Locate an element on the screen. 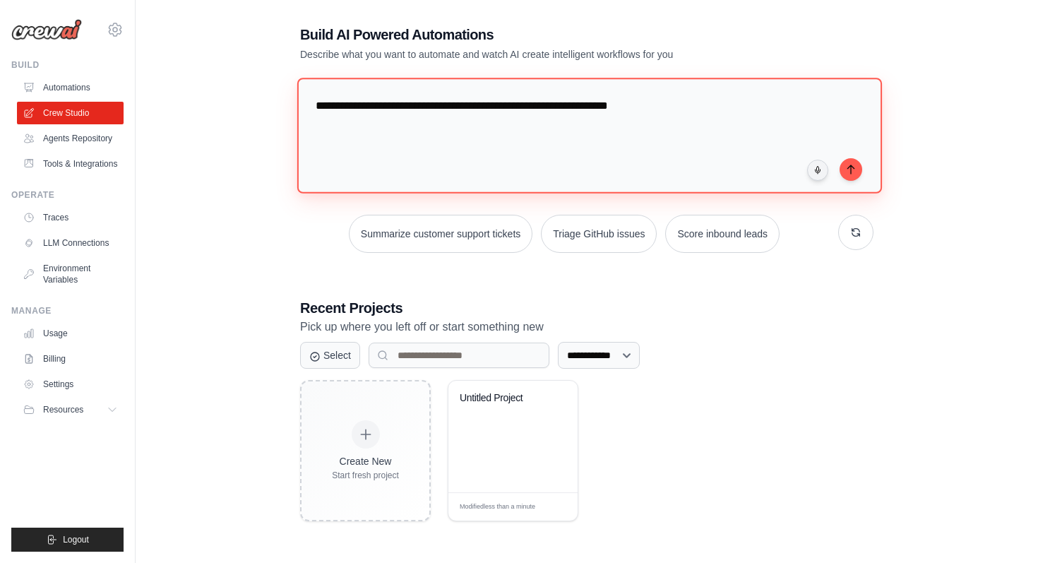 Image resolution: width=1038 pixels, height=563 pixels. p: Describe what you want to automate and watch AI create intelligent workflows for you is located at coordinates (537, 54).